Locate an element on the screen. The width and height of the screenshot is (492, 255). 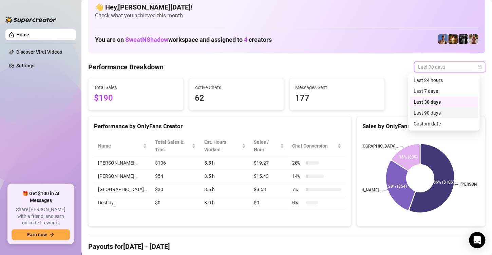
span: 7 % is located at coordinates (298, 189).